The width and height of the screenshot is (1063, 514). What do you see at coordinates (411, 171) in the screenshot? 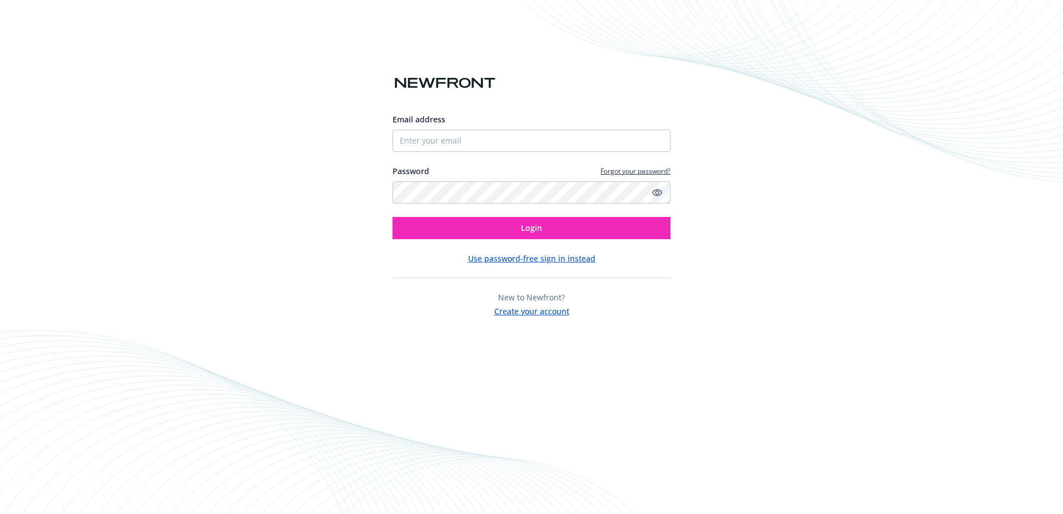
I see `label: Password` at bounding box center [411, 171].